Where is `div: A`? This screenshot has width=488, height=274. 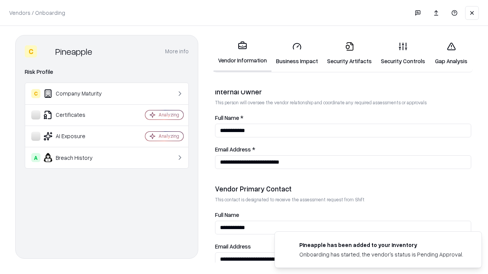 div: A is located at coordinates (36, 158).